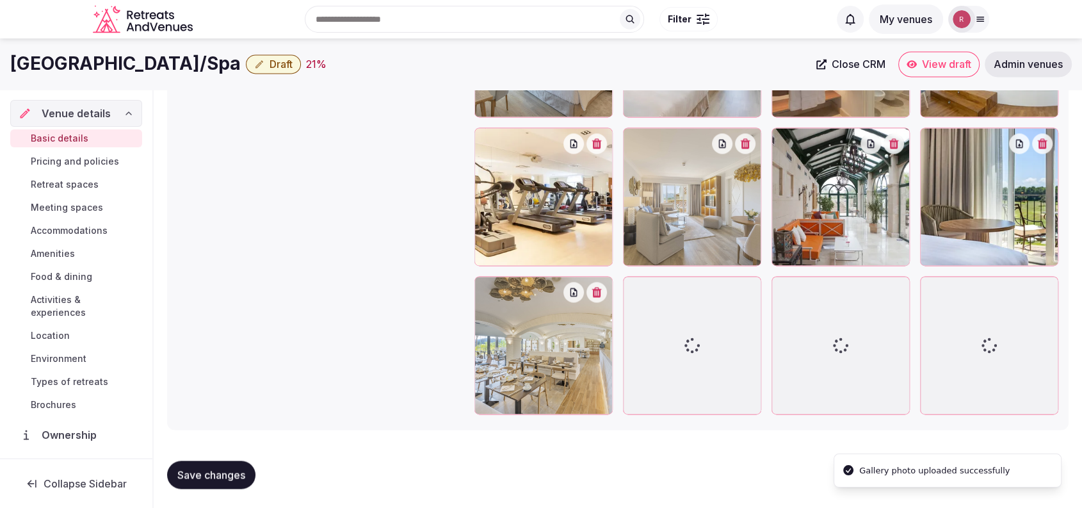 This screenshot has width=1082, height=508. I want to click on span: Admin venues, so click(1028, 64).